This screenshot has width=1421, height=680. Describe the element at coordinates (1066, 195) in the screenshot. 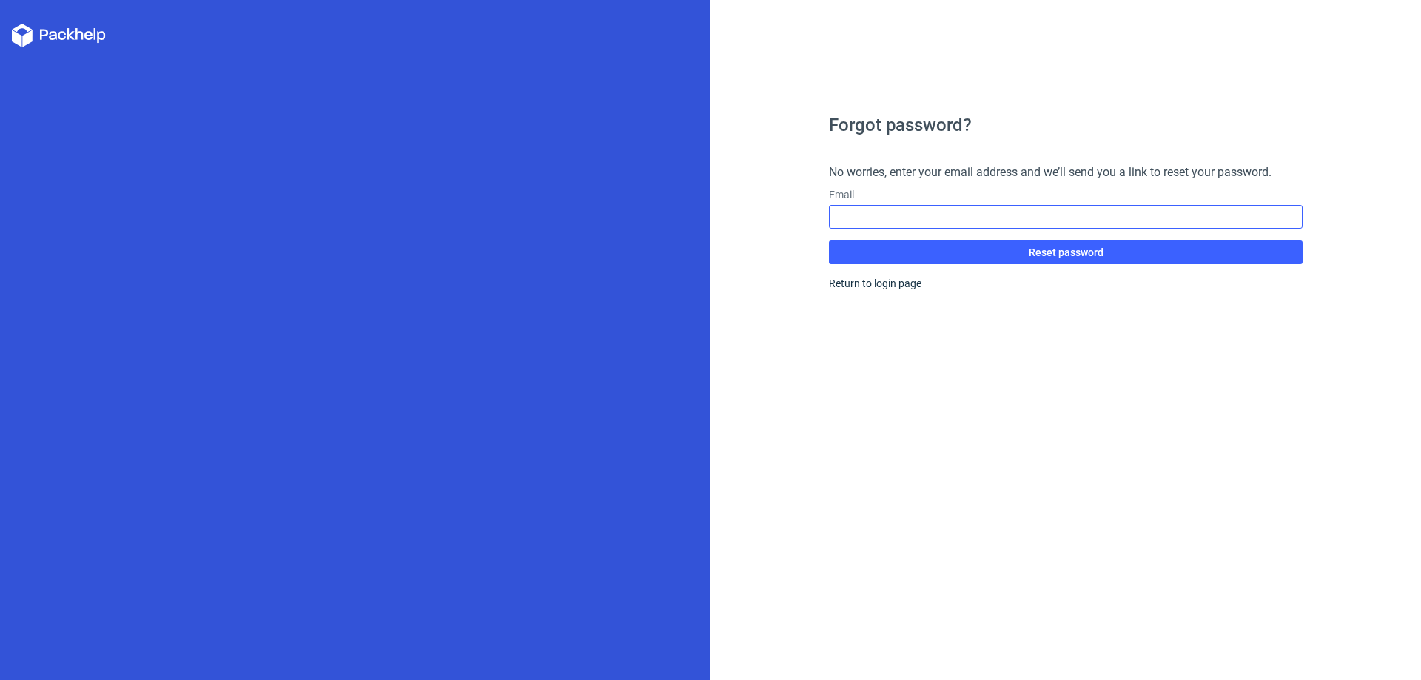

I see `label: Email` at that location.